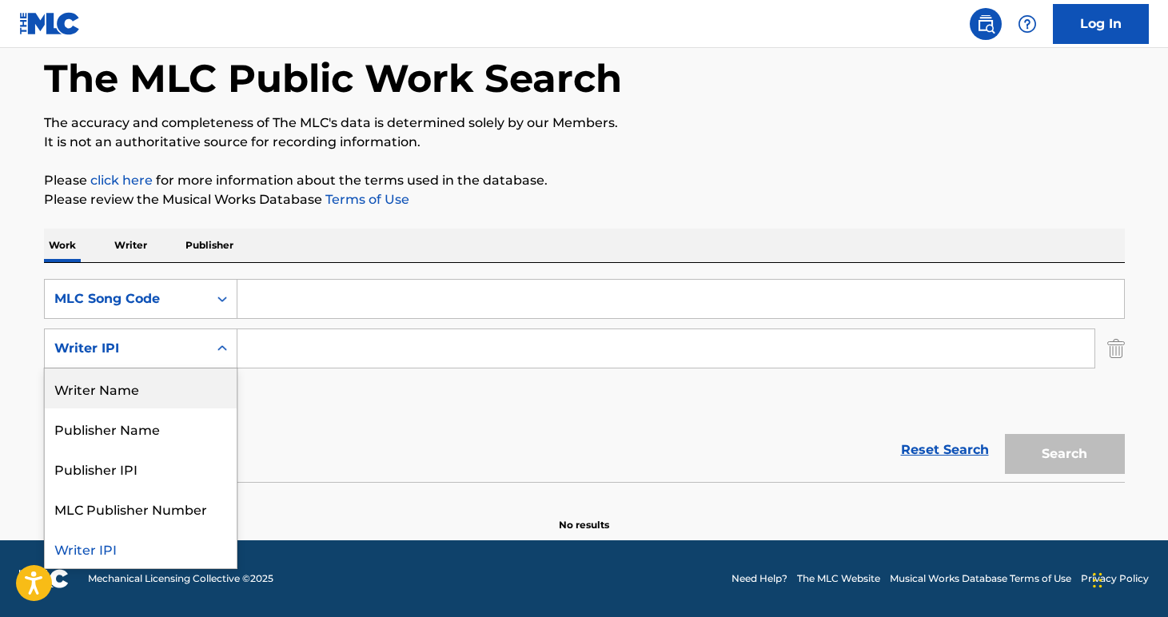 The width and height of the screenshot is (1168, 617). Describe the element at coordinates (1027, 24) in the screenshot. I see `img: help` at that location.